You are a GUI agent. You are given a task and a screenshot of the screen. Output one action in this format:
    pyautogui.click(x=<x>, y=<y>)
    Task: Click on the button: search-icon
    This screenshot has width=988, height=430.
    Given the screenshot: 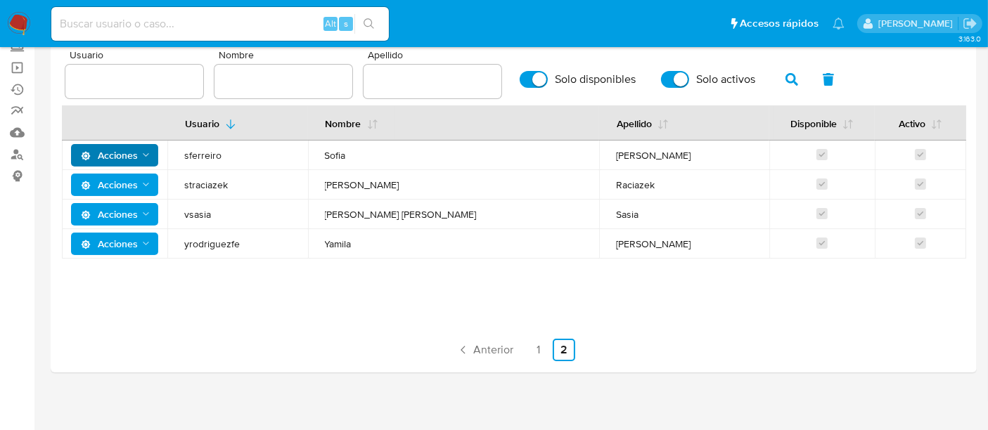 What is the action you would take?
    pyautogui.click(x=368, y=24)
    